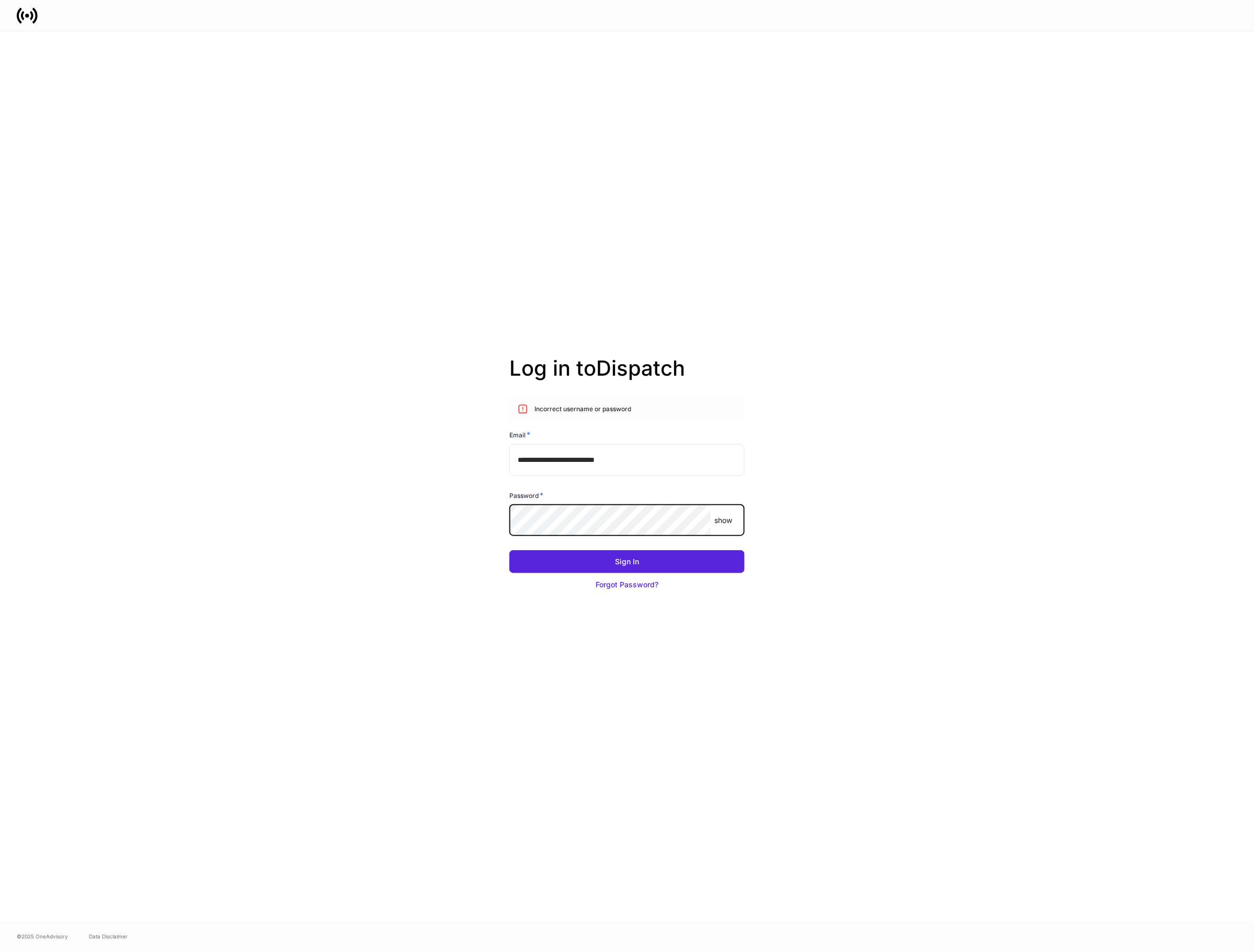 This screenshot has height=952, width=1254. What do you see at coordinates (519, 435) in the screenshot?
I see `h6: Email` at bounding box center [519, 435].